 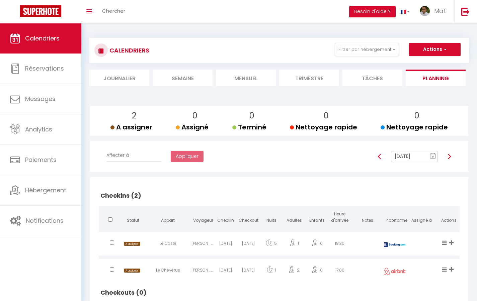 I want to click on img: Super Booking, so click(x=41, y=11).